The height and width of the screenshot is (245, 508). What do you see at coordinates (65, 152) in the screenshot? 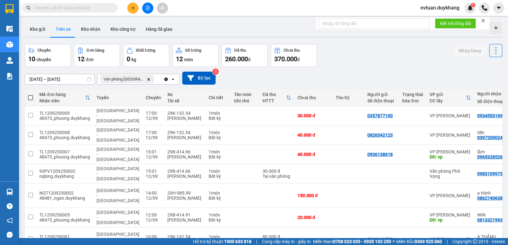
I see `div: TL1209250007` at bounding box center [65, 152].